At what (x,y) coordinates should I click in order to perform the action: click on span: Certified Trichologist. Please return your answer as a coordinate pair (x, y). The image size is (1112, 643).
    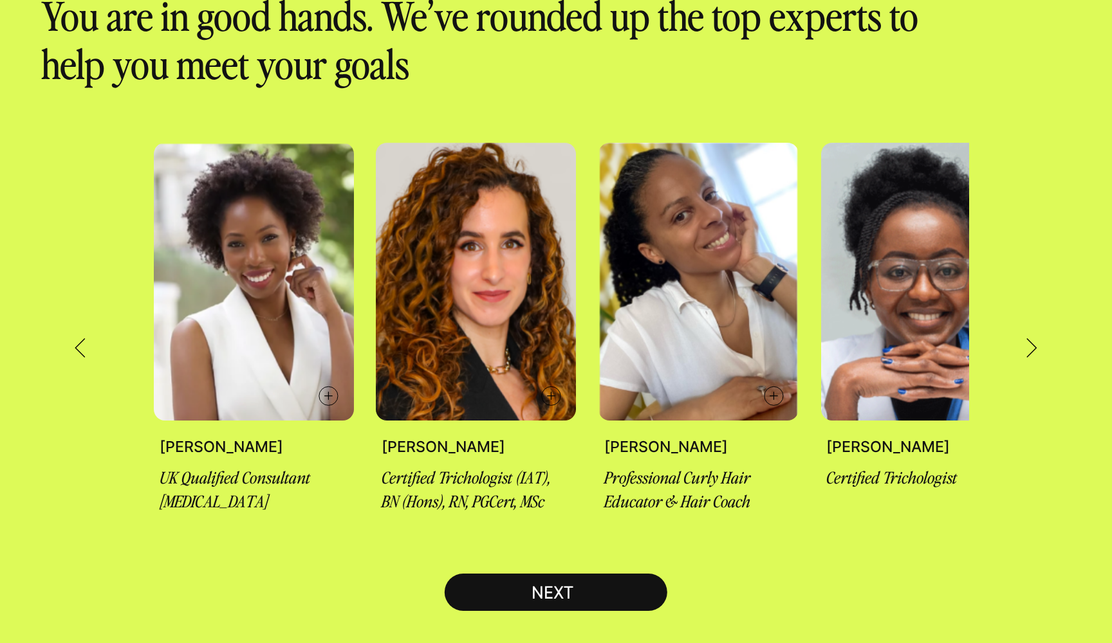
    Looking at the image, I should click on (891, 477).